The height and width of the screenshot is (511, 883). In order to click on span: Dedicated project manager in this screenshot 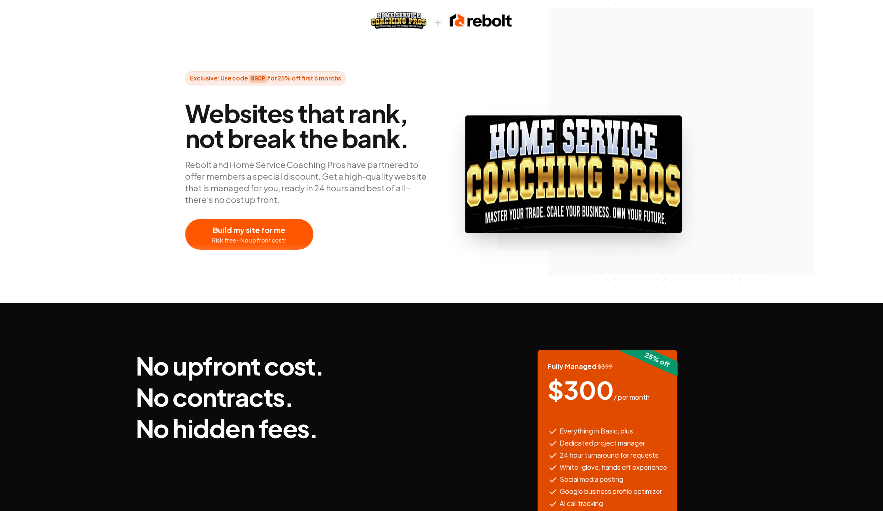, I will do `click(602, 443)`.